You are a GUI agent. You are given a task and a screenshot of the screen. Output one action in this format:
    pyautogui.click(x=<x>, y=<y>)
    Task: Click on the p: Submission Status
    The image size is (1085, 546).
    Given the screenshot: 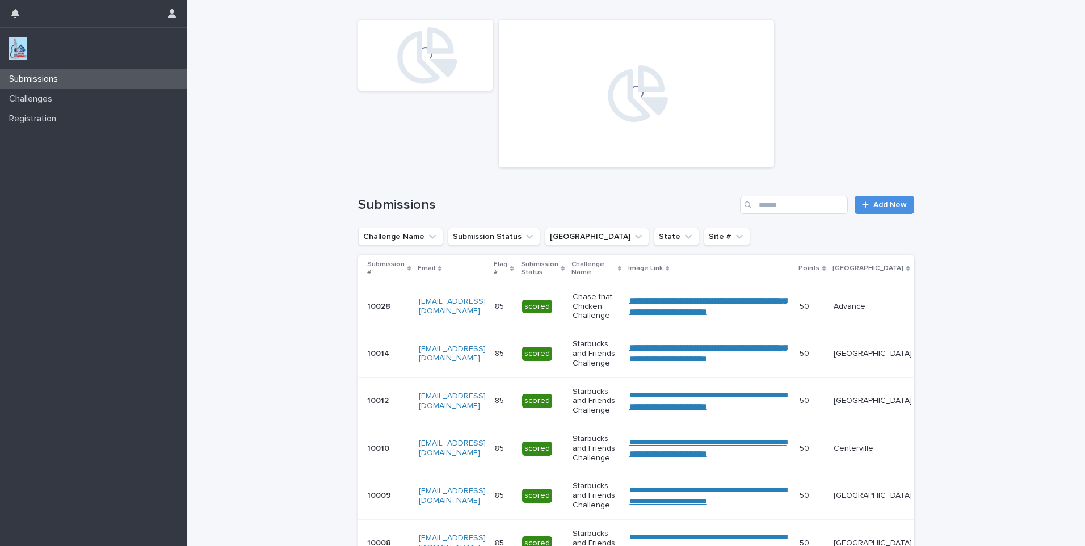 What is the action you would take?
    pyautogui.click(x=539, y=268)
    